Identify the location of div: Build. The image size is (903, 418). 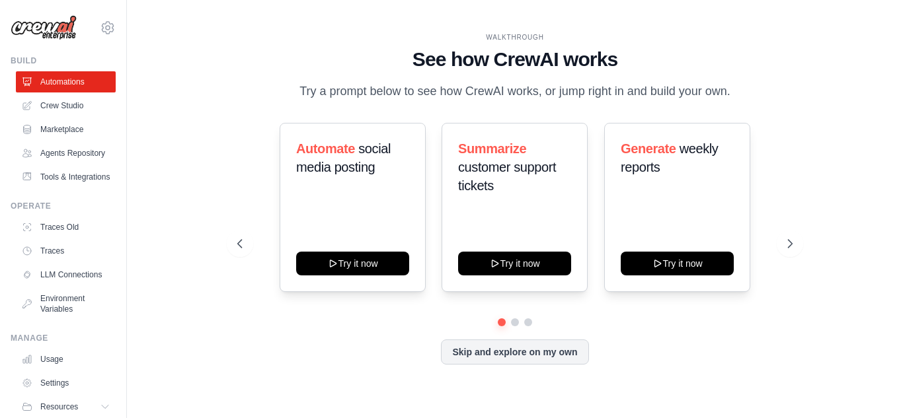
(63, 61).